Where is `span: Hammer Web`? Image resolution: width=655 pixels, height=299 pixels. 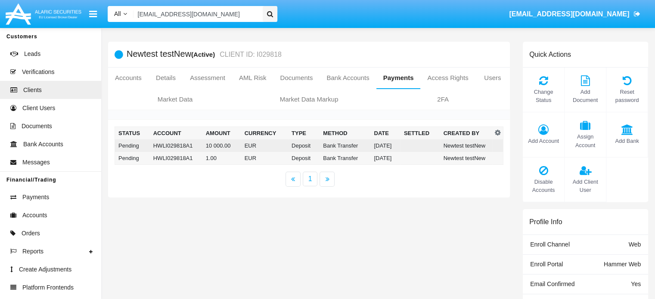 span: Hammer Web is located at coordinates (622, 264).